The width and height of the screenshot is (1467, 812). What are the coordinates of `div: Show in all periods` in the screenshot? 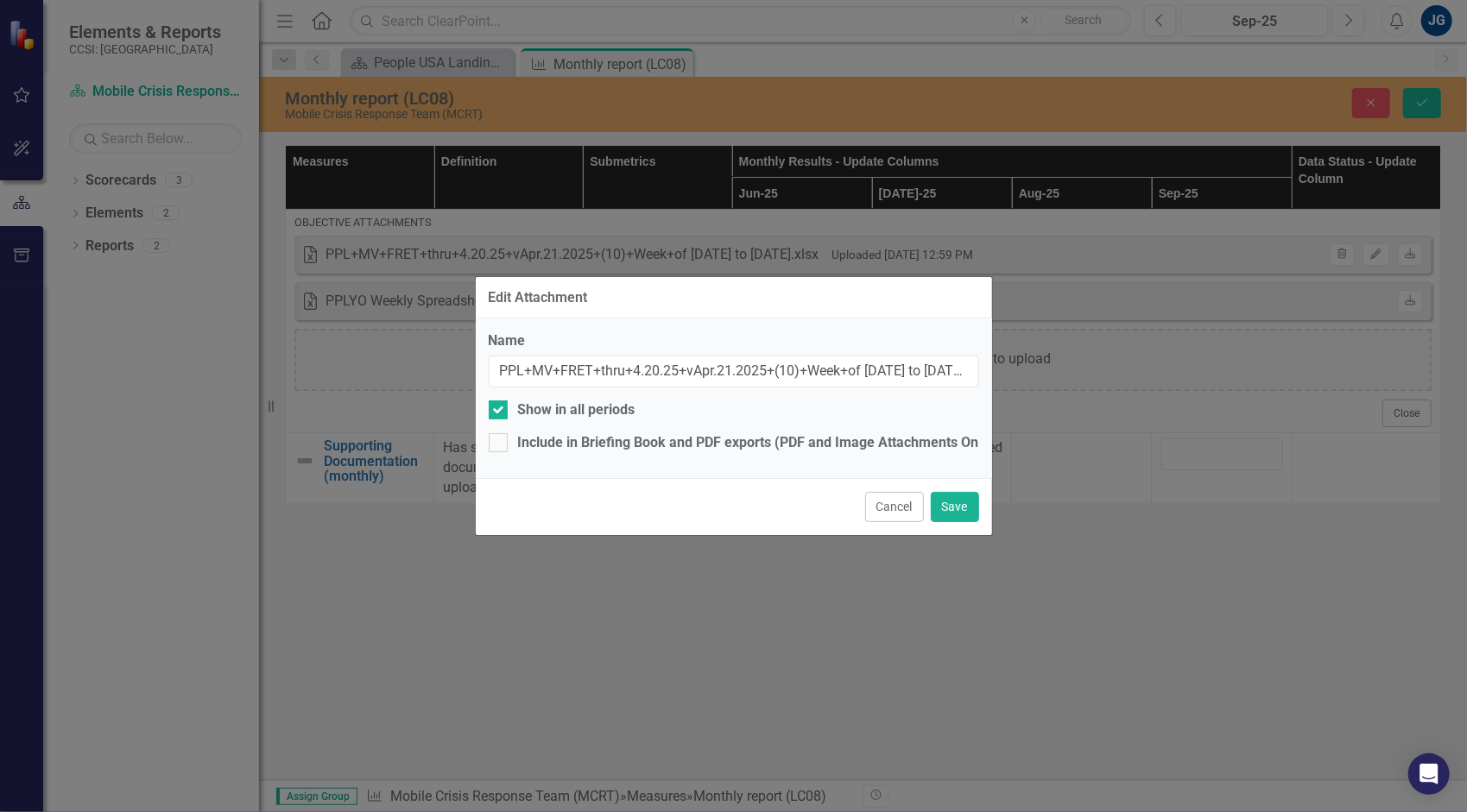 It's located at (577, 410).